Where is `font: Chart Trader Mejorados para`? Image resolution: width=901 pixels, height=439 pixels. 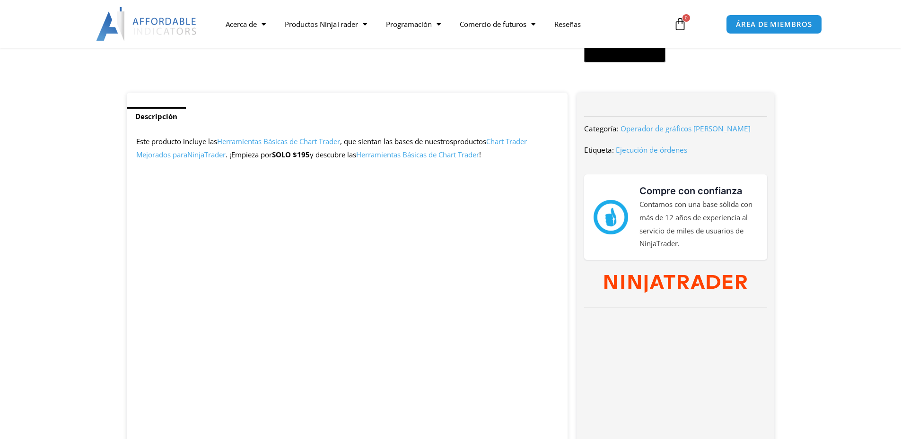
font: Chart Trader Mejorados para is located at coordinates (331, 148).